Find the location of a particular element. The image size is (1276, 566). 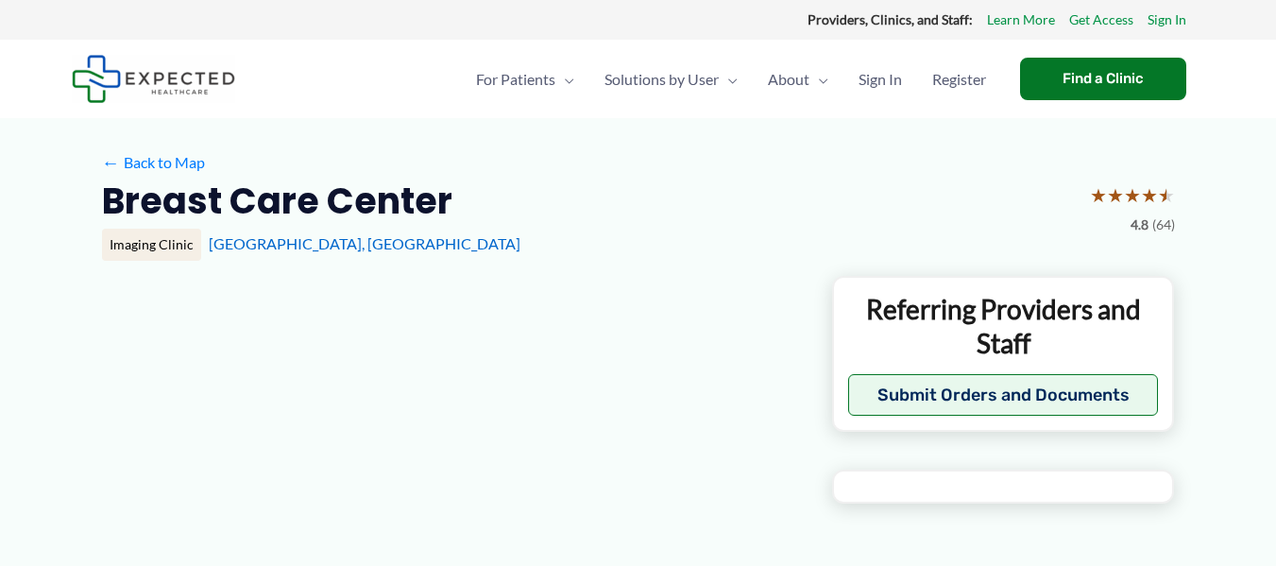

a: Get Access is located at coordinates (1101, 20).